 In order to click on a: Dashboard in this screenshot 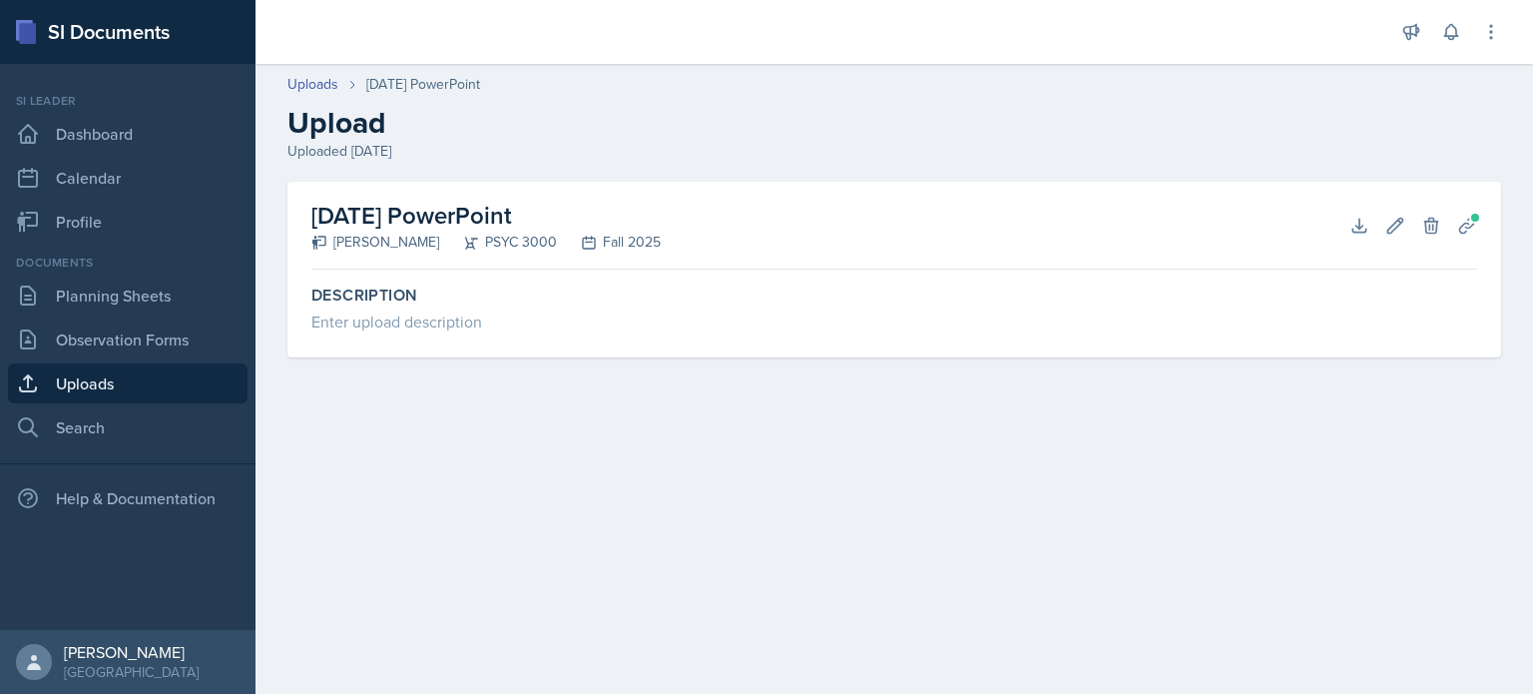, I will do `click(128, 134)`.